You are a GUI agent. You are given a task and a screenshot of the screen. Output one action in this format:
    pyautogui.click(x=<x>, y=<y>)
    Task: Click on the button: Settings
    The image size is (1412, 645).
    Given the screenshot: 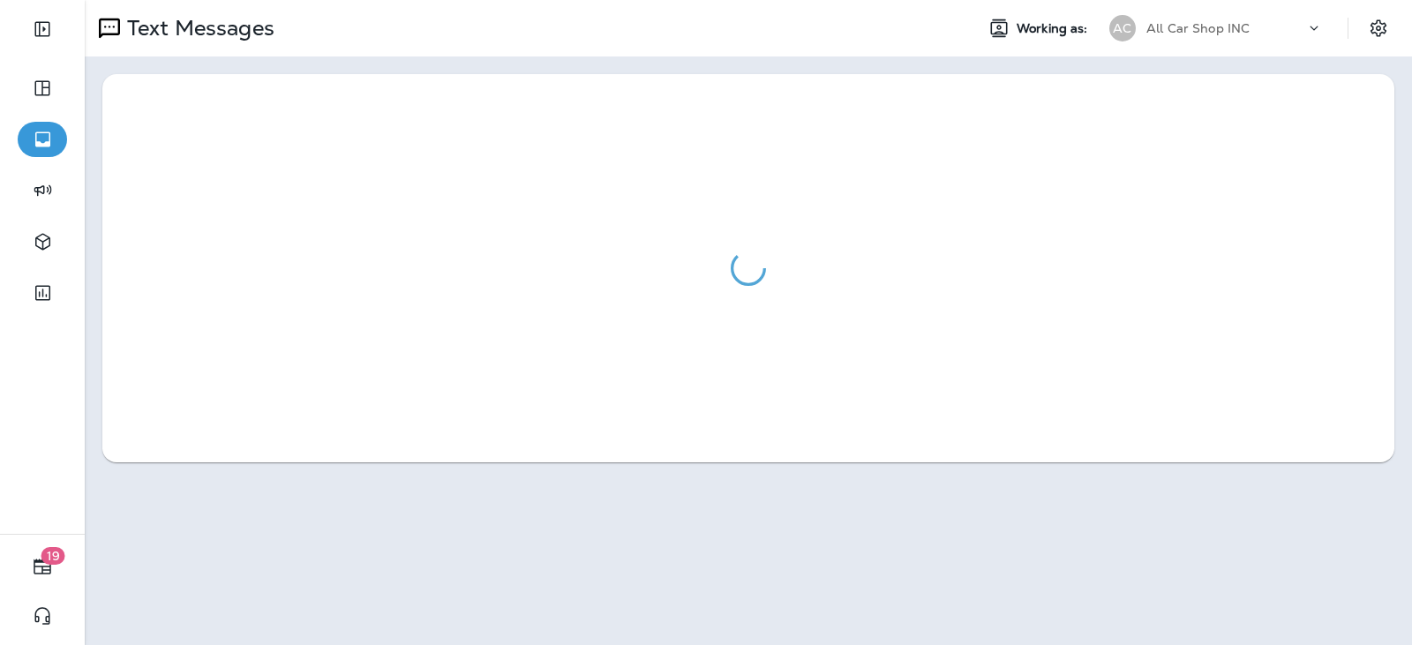 What is the action you would take?
    pyautogui.click(x=1378, y=28)
    